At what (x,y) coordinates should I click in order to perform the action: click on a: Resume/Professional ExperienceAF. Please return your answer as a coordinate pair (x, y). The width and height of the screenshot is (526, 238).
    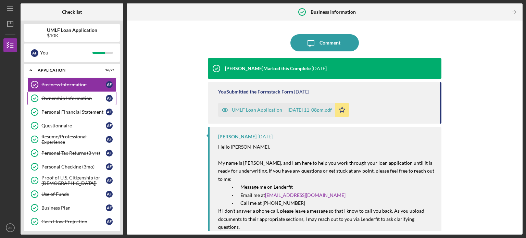
    Looking at the image, I should click on (72, 139).